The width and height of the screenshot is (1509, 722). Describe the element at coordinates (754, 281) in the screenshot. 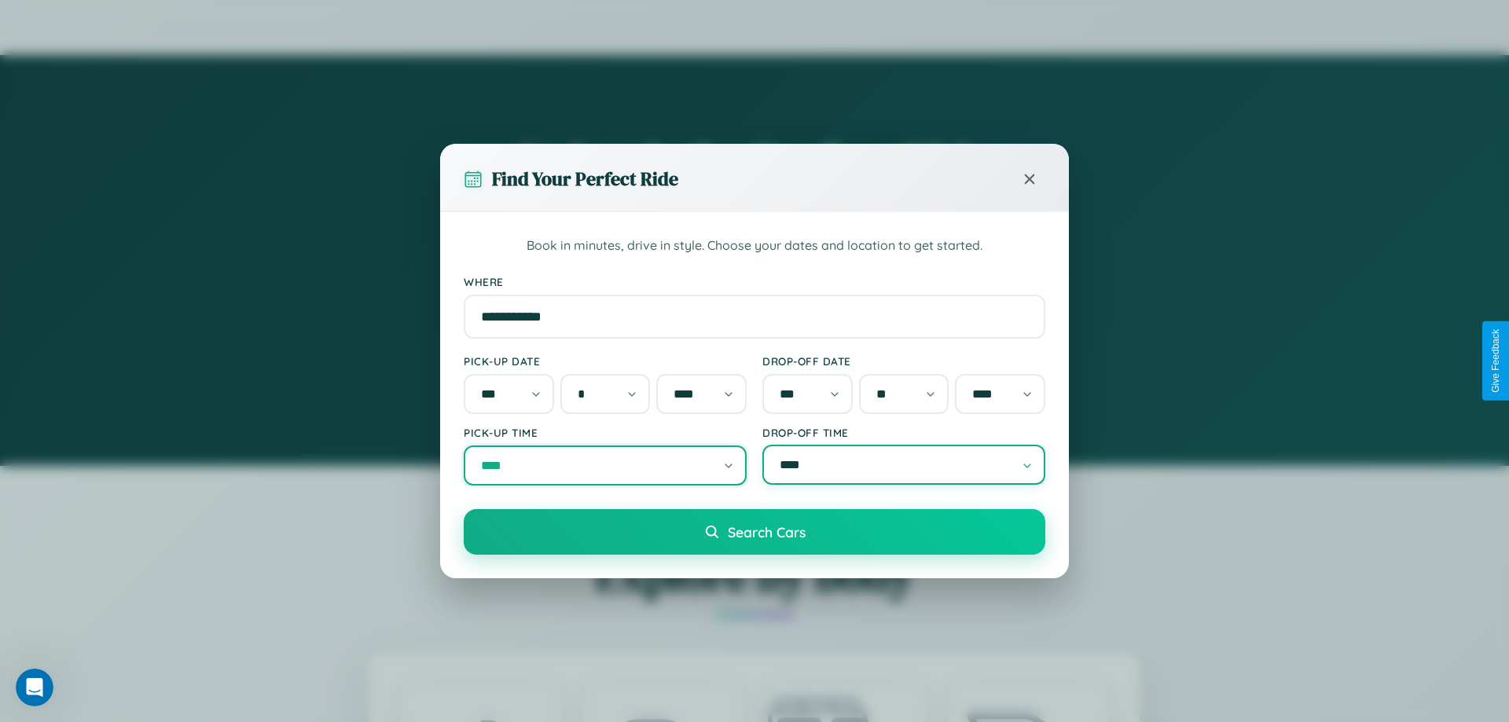

I see `label: Where` at that location.